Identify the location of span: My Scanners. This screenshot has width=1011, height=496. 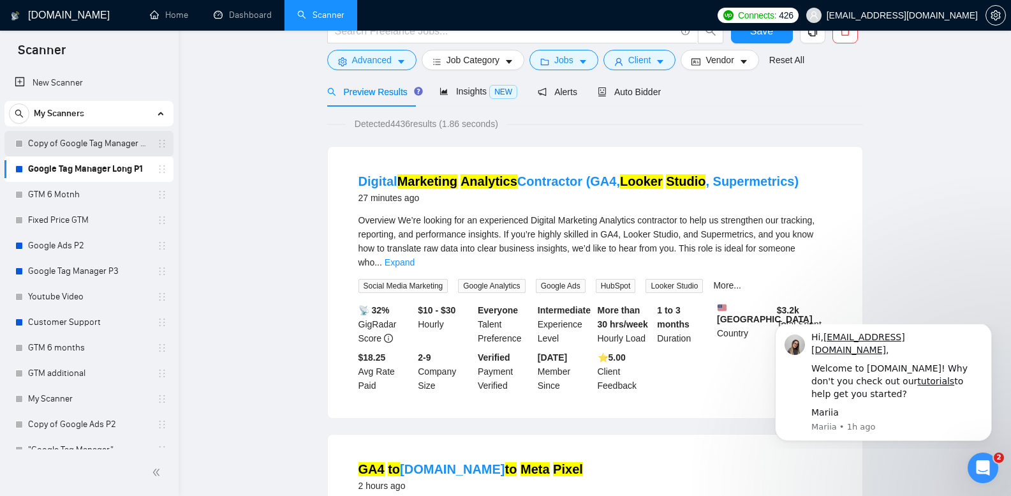
(59, 114).